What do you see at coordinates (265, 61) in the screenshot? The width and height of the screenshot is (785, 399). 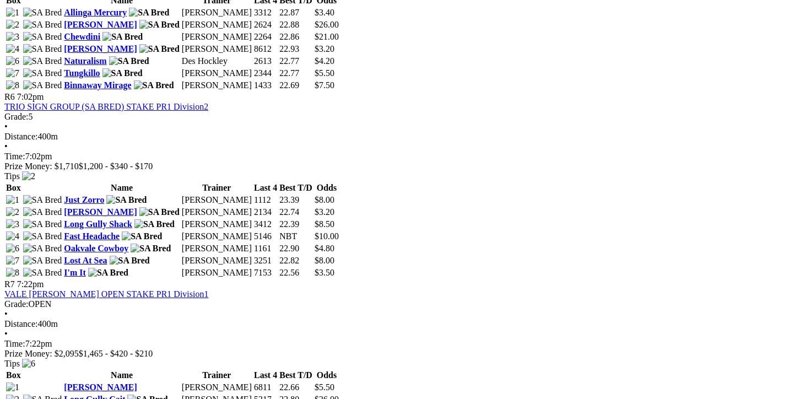 I see `td: 2613` at bounding box center [265, 61].